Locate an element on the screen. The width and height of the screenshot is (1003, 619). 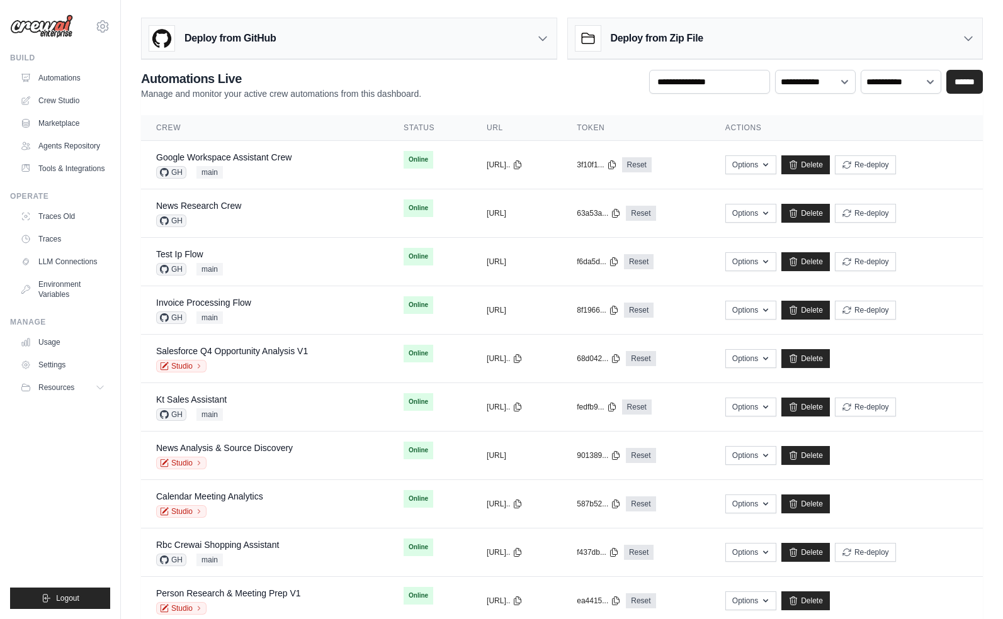
button: f437db... is located at coordinates (597, 553).